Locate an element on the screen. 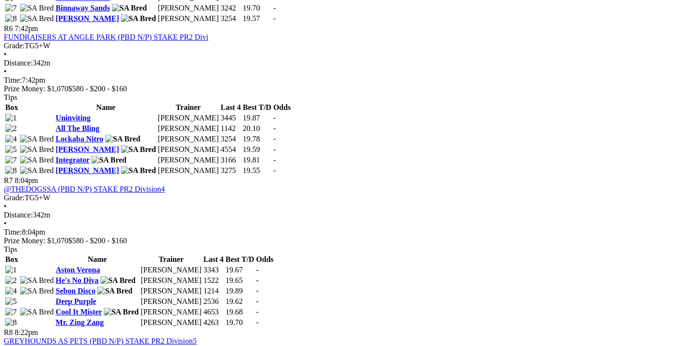 Image resolution: width=682 pixels, height=346 pixels. a: FUNDRAISERS AT ANGLE PARK (PBD N/P) STAKE PR2 Divi is located at coordinates (106, 37).